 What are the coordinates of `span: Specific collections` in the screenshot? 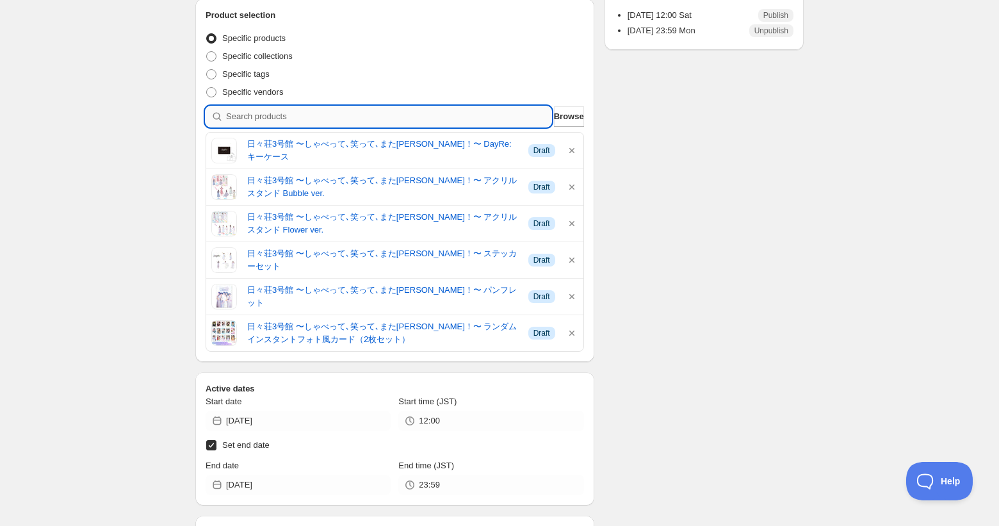 It's located at (257, 56).